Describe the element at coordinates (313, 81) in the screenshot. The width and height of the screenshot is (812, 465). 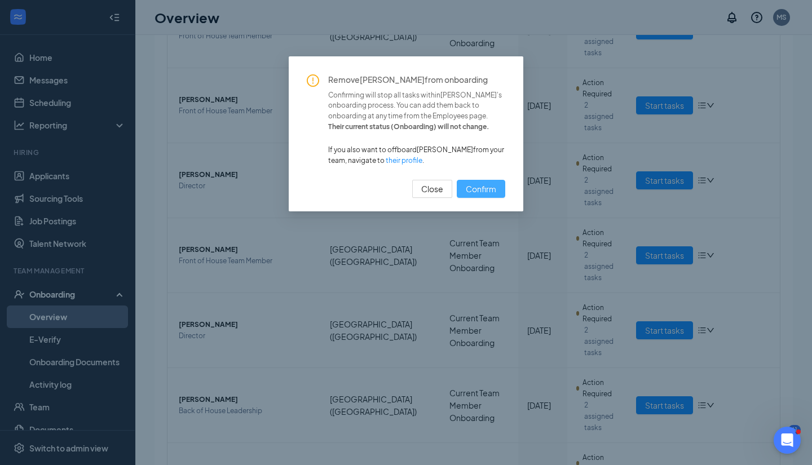
I see `span: exclamation-circle` at that location.